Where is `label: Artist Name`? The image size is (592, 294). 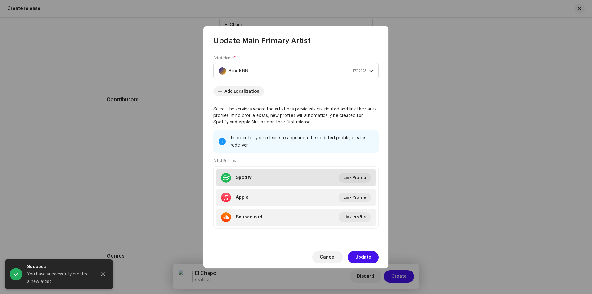
label: Artist Name is located at coordinates (224, 58).